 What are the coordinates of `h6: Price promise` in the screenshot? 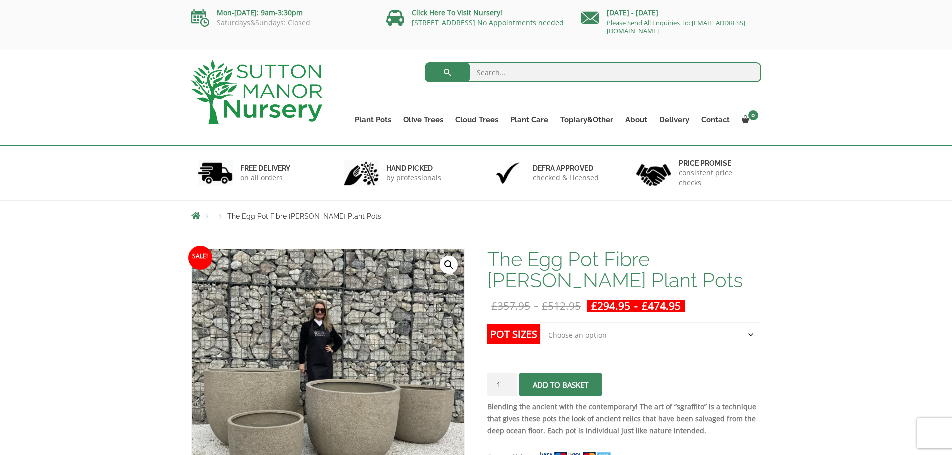 It's located at (717, 163).